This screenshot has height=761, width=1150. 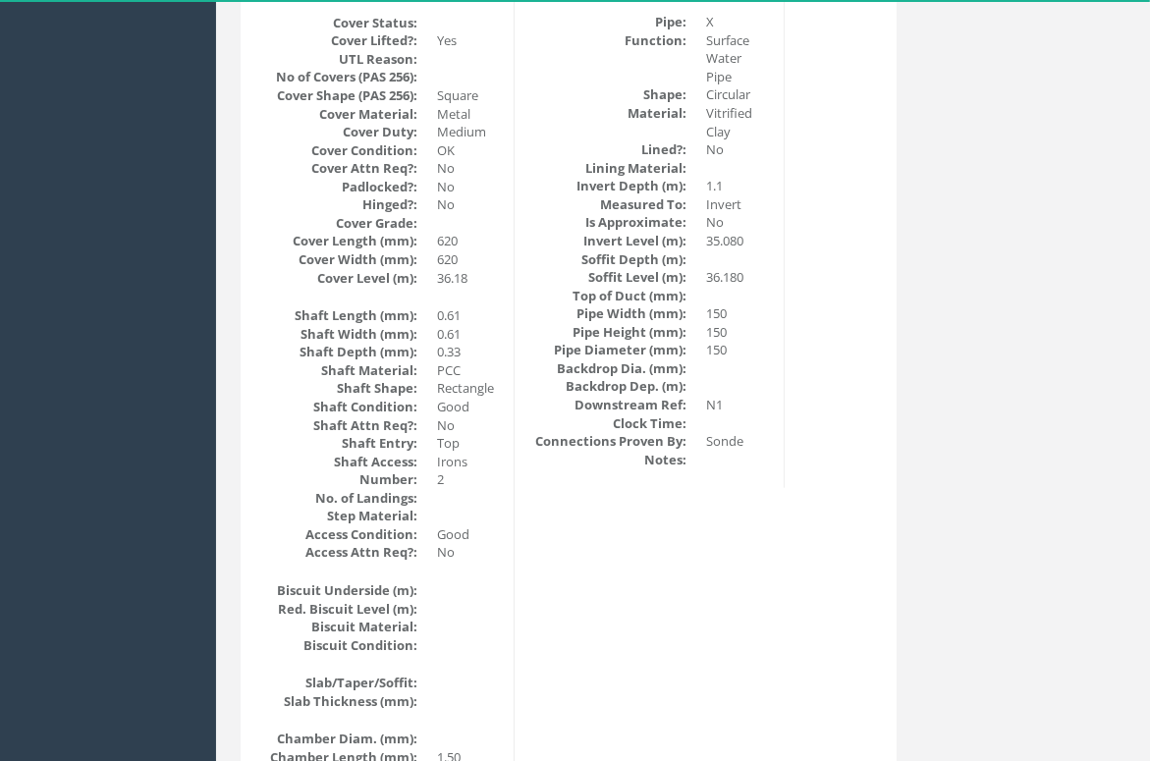 What do you see at coordinates (339, 23) in the screenshot?
I see `dt: Cover Status:` at bounding box center [339, 23].